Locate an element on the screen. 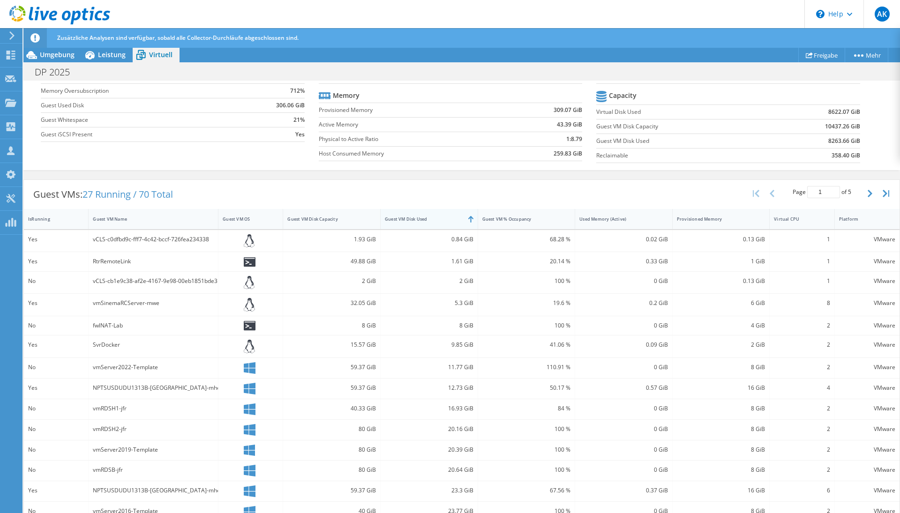 This screenshot has height=513, width=900. div: Virtual CPU is located at coordinates (796, 219).